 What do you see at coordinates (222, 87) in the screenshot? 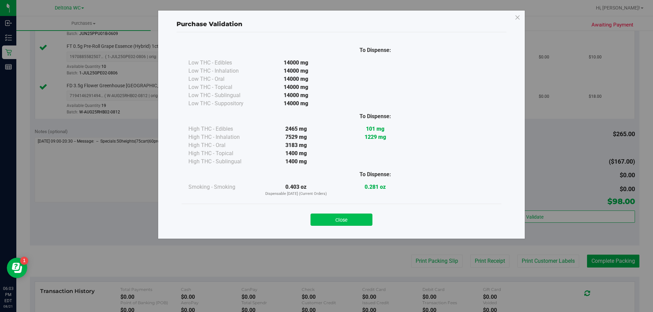
I see `div: Low THC - Topical` at bounding box center [222, 87].